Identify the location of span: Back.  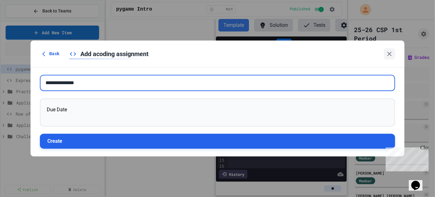
(54, 54).